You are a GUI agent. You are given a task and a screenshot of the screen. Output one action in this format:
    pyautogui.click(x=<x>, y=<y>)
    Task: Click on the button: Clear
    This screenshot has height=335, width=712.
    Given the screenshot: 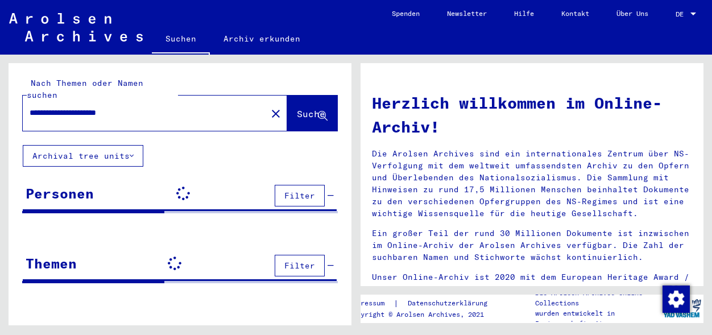 What is the action you would take?
    pyautogui.click(x=276, y=113)
    